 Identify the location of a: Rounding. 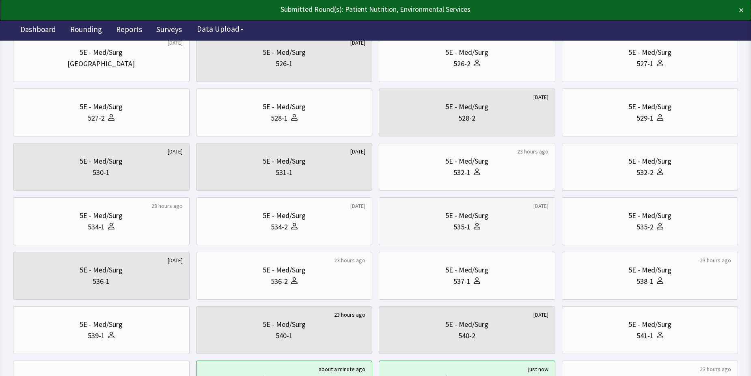
(86, 30).